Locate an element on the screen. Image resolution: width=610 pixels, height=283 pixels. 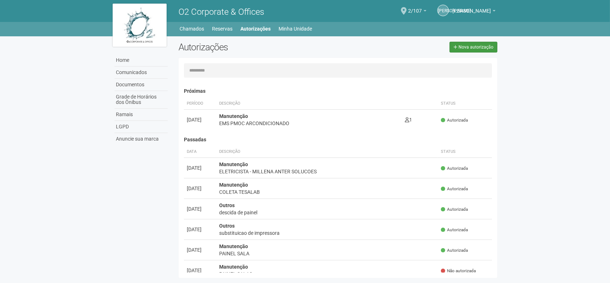
a: Autorizações is located at coordinates (256, 29).